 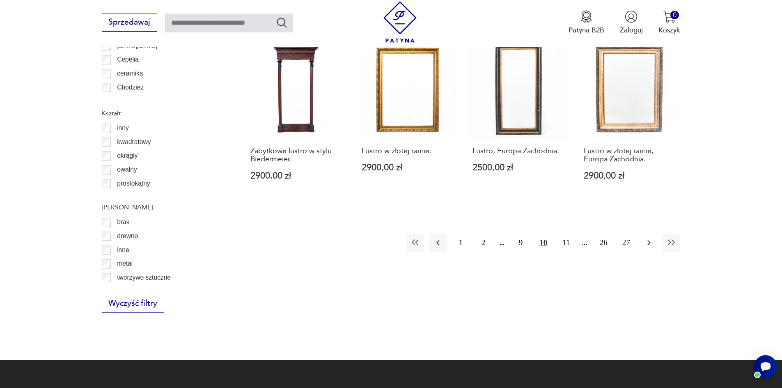 What do you see at coordinates (133, 184) in the screenshot?
I see `p: prostokątny` at bounding box center [133, 184].